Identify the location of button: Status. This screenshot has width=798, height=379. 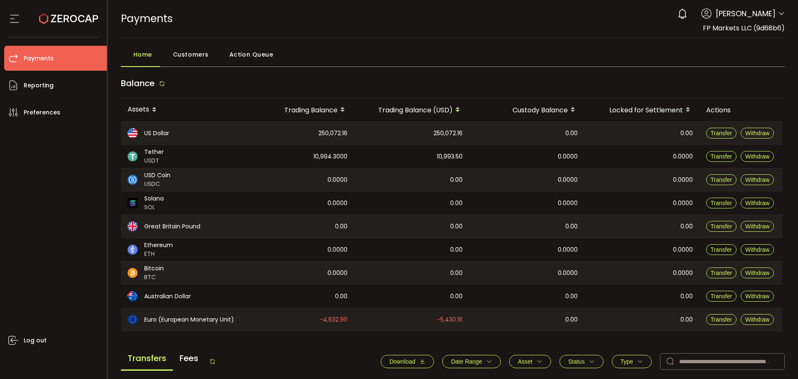
(582, 361).